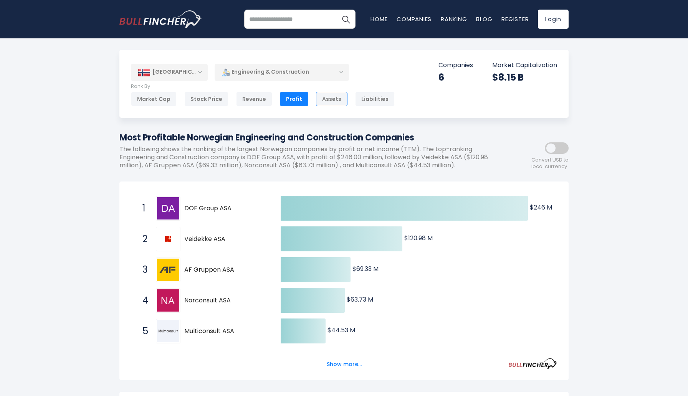 The image size is (688, 396). I want to click on div: Liabilities, so click(375, 99).